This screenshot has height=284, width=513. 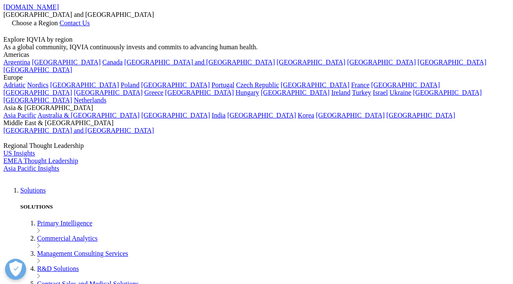 I want to click on a: Asia Pacific Insights, so click(x=31, y=168).